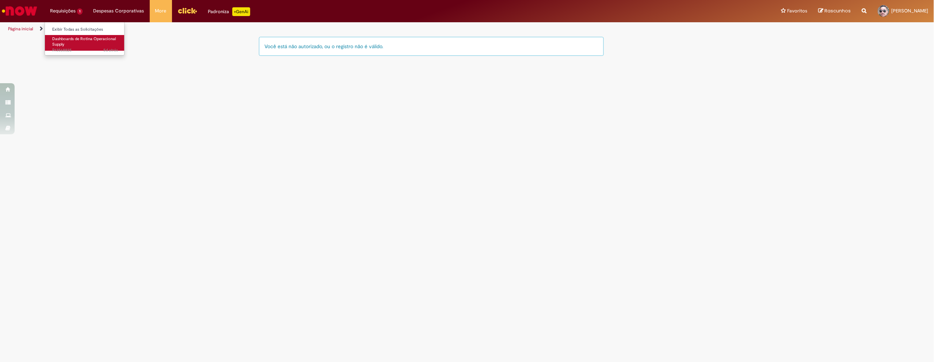 The image size is (934, 362). I want to click on p: +GenAi, so click(241, 12).